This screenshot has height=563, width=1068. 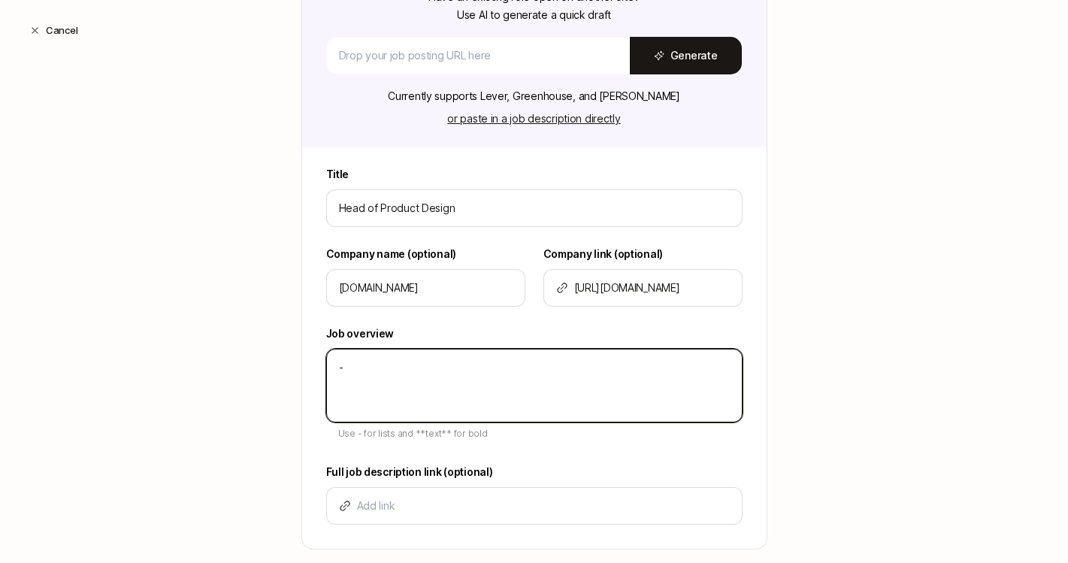 What do you see at coordinates (534, 208) in the screenshot?
I see `input: e.g. Head of Marketing, Contract Design Lead` at bounding box center [534, 208].